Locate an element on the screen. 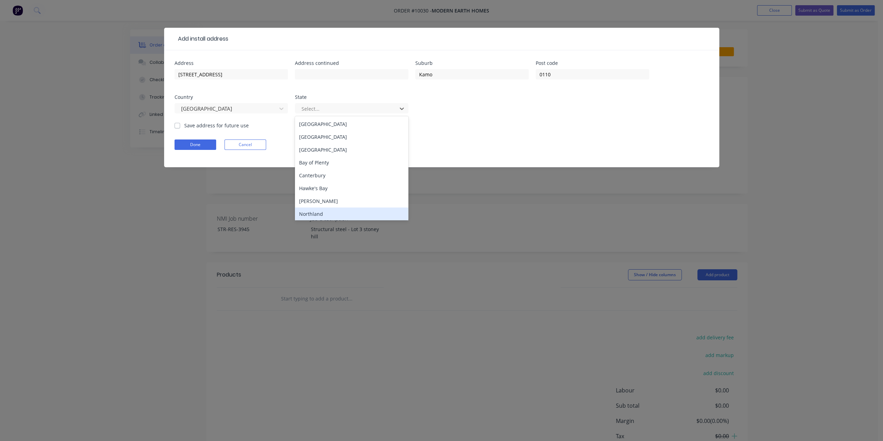  div: Address continued is located at coordinates (351, 63).